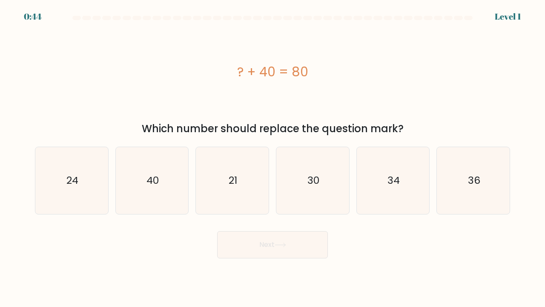  I want to click on text: 24, so click(72, 180).